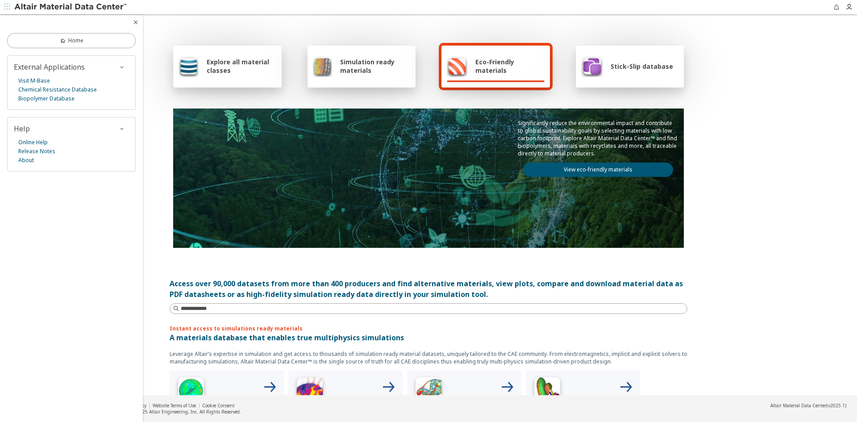 The height and width of the screenshot is (422, 857). Describe the element at coordinates (598, 138) in the screenshot. I see `p: Significantly reduce the environmental impact and contribute to global sustainability goals by se...` at that location.